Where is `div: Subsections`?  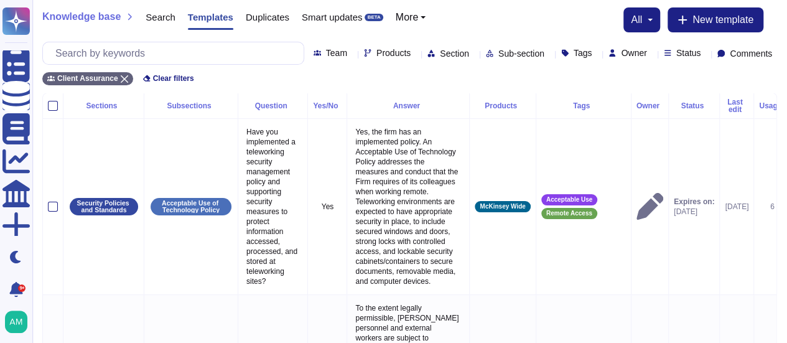 div: Subsections is located at coordinates (191, 106).